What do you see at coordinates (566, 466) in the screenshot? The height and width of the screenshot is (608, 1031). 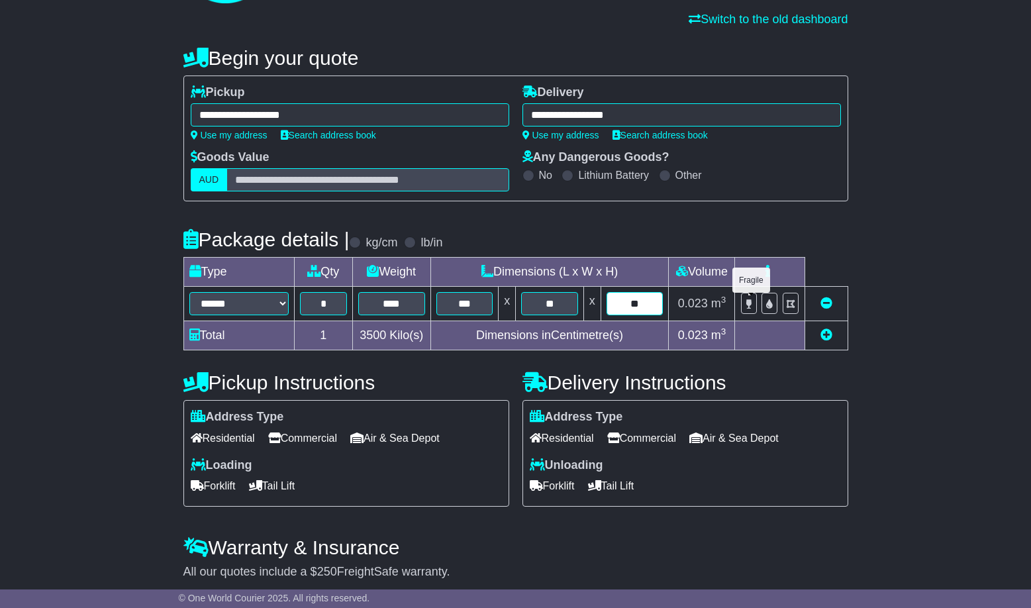 I see `label: Unloading` at bounding box center [566, 466].